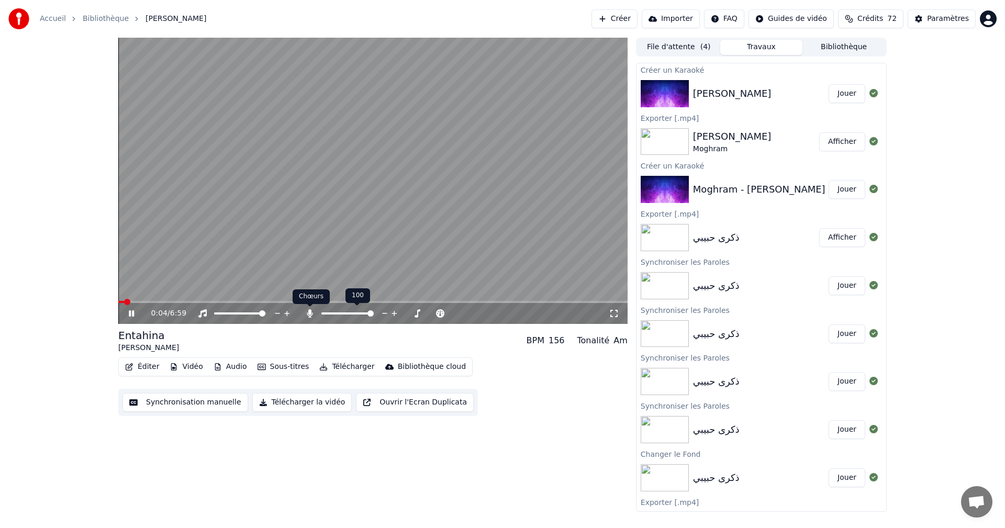 The image size is (1005, 528). I want to click on div: 156, so click(556, 341).